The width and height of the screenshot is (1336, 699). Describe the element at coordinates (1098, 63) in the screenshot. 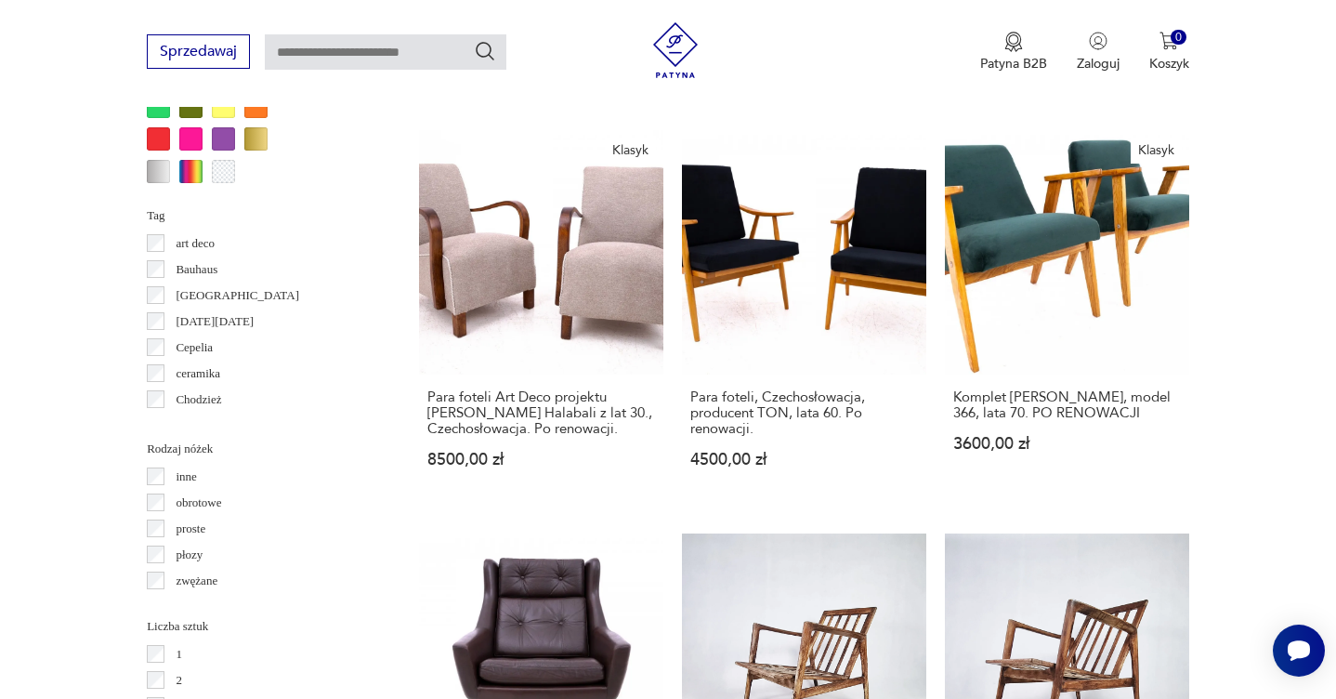

I see `p: Zaloguj` at that location.